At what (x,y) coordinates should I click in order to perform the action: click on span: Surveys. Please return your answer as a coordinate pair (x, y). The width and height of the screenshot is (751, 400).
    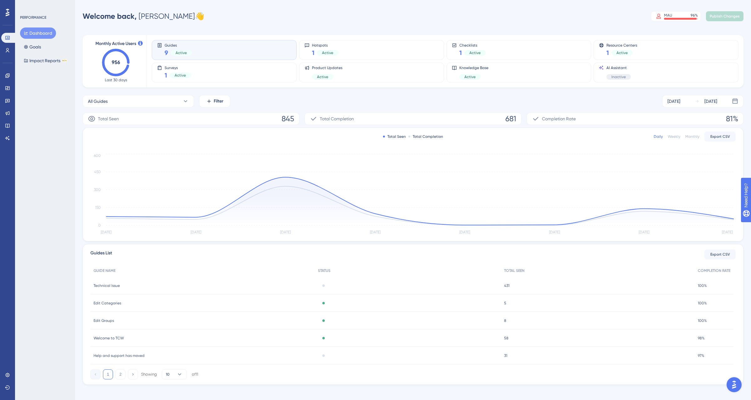
    Looking at the image, I should click on (178, 68).